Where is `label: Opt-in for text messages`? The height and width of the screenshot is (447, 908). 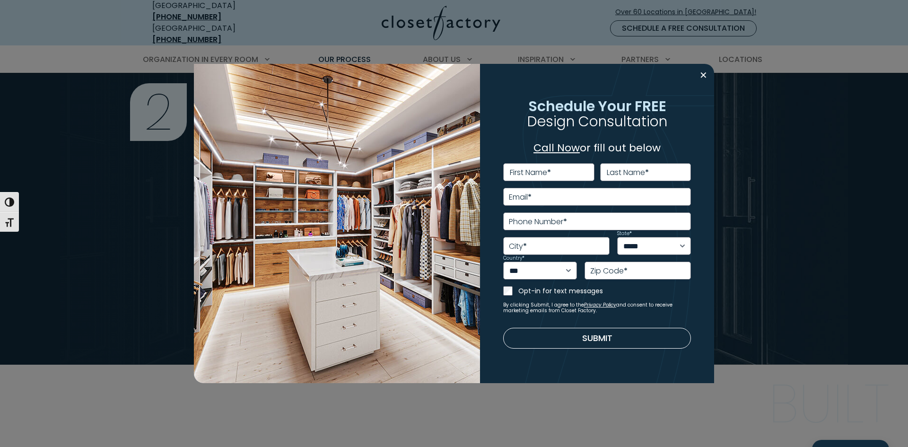 label: Opt-in for text messages is located at coordinates (605, 291).